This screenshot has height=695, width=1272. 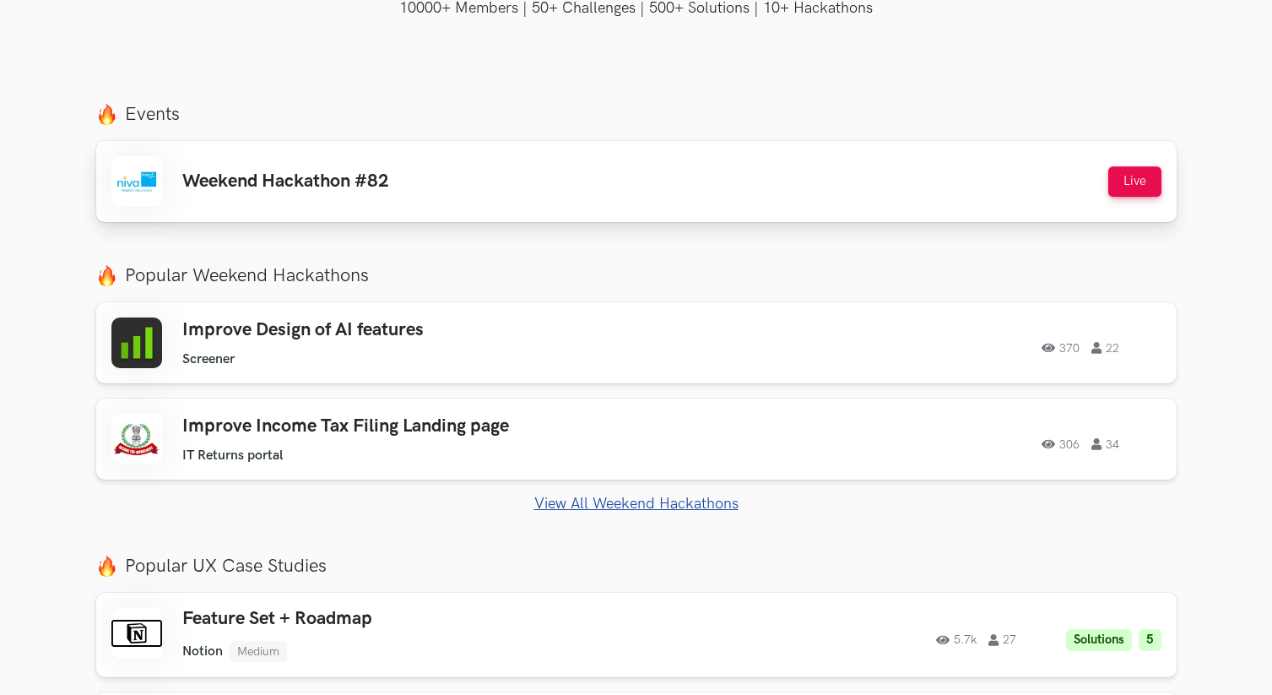 What do you see at coordinates (956, 640) in the screenshot?
I see `span: 5.7k` at bounding box center [956, 640].